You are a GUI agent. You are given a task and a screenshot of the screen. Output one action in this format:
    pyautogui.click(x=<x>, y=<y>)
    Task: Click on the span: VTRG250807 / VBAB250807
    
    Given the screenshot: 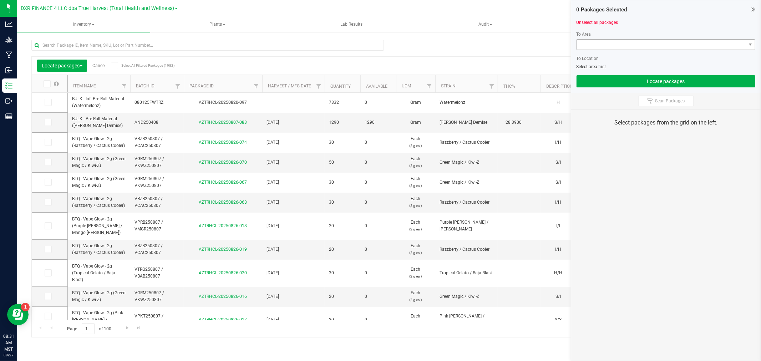 What is the action you would take?
    pyautogui.click(x=157, y=273)
    